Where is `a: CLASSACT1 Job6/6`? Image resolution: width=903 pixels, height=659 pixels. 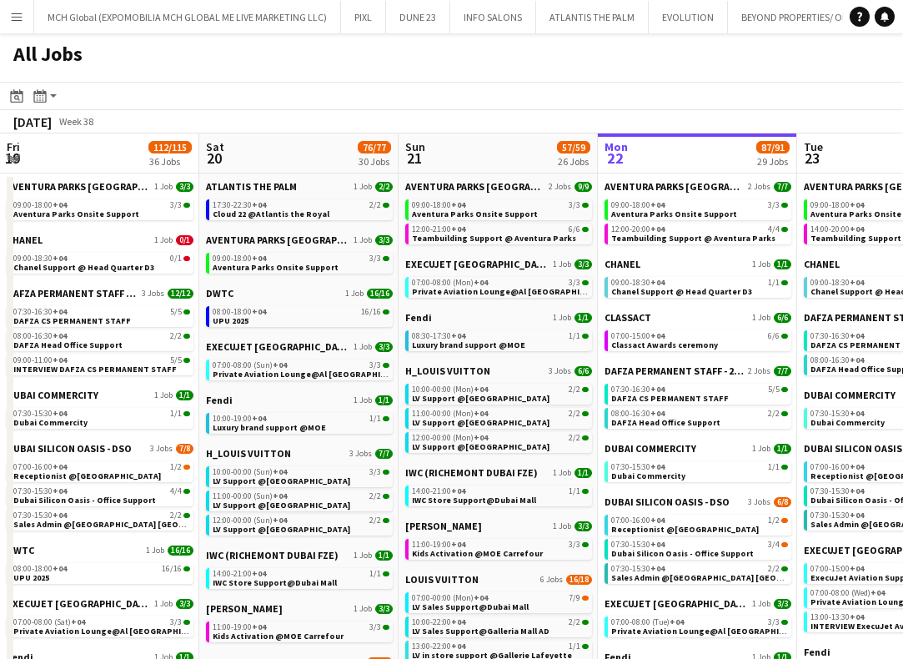
a: CLASSACT1 Job6/6 is located at coordinates (698, 317).